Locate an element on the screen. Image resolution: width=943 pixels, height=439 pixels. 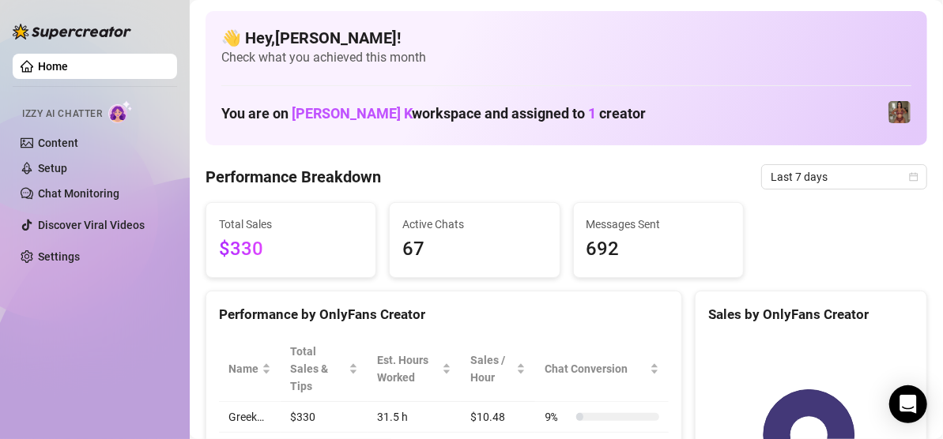
span: Total Sales & Tips is located at coordinates (318, 369).